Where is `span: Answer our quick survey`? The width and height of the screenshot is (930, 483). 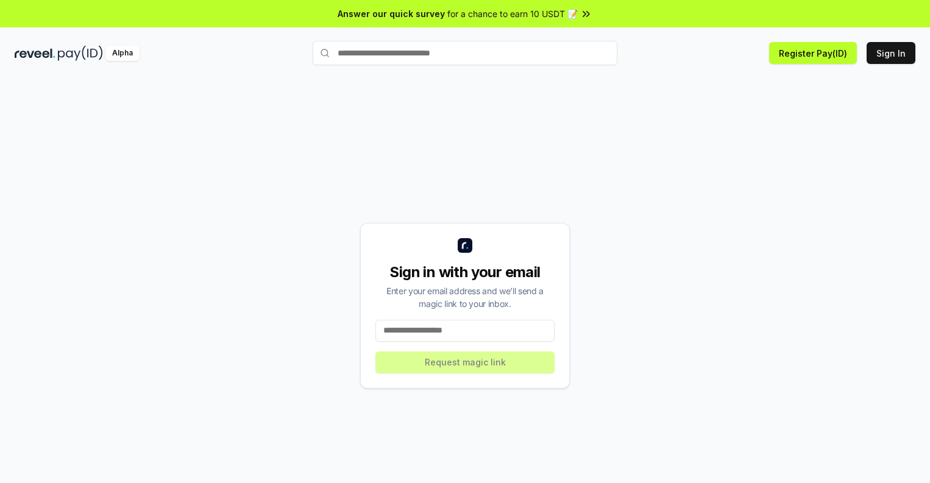 span: Answer our quick survey is located at coordinates (391, 13).